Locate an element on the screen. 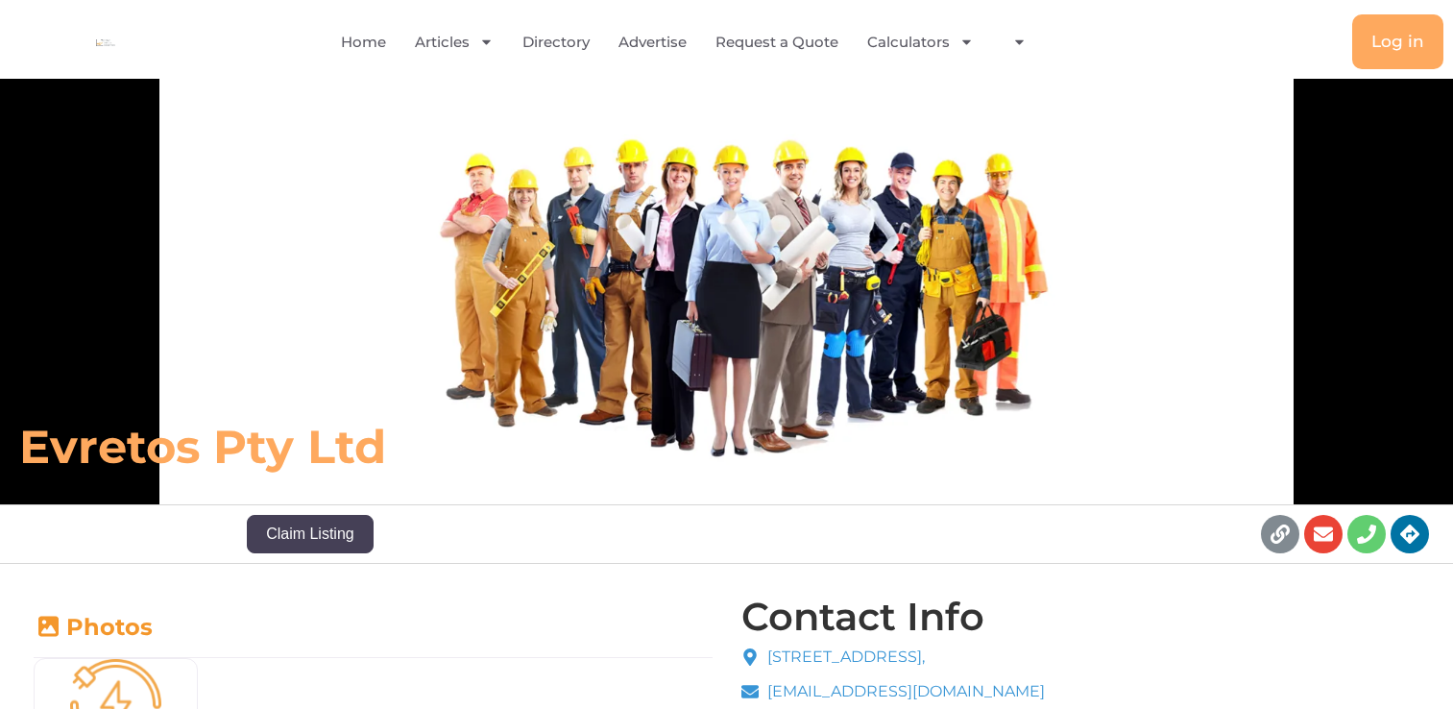 The image size is (1453, 709). a: Directory is located at coordinates (556, 42).